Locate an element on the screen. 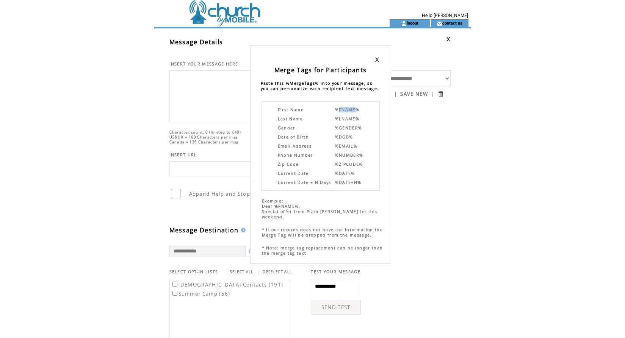 The width and height of the screenshot is (625, 338). span: %DOB% is located at coordinates (344, 137).